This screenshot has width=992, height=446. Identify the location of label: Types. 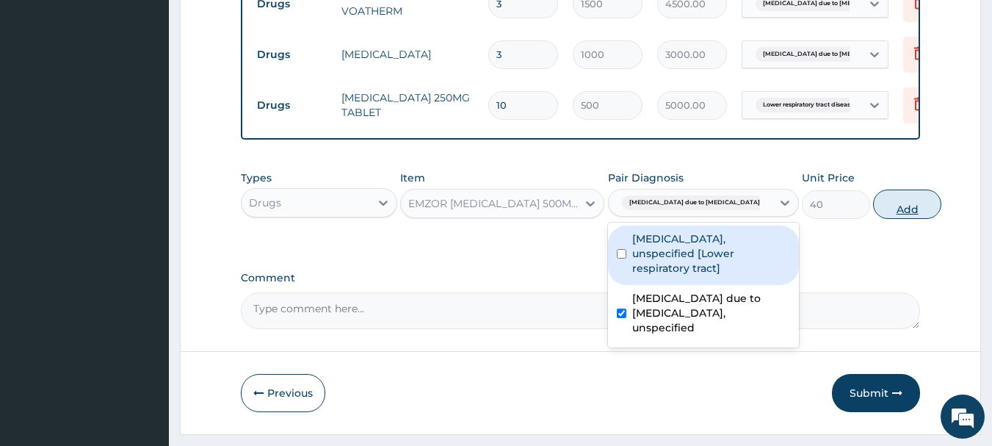
(256, 178).